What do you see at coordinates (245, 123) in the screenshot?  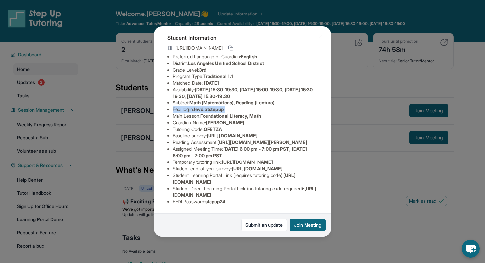 I see `li: Guardian Name :` at bounding box center [245, 123].